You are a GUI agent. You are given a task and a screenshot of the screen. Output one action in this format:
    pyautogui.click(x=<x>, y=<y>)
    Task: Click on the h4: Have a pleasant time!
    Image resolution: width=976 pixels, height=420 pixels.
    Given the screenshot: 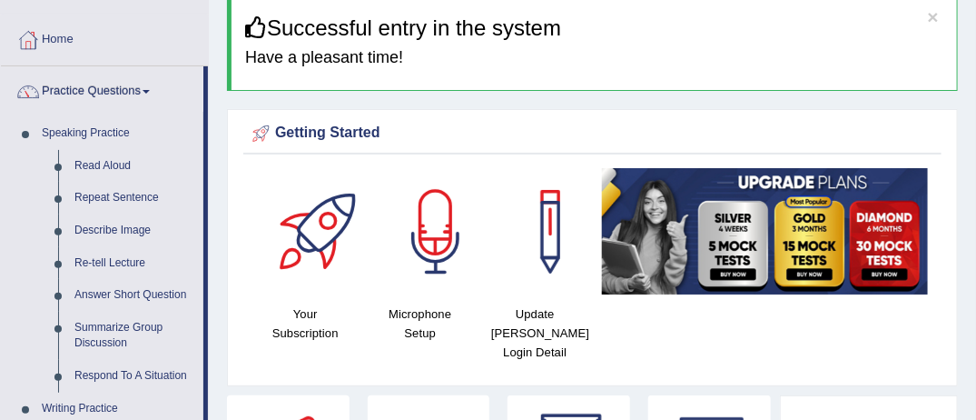 What is the action you would take?
    pyautogui.click(x=594, y=58)
    